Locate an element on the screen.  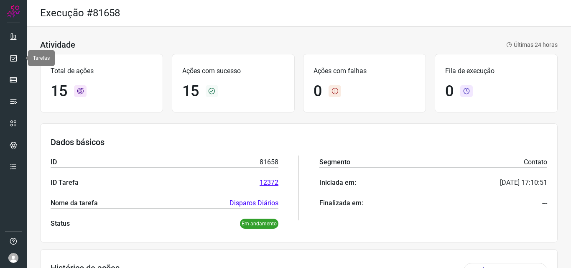
p: Em andamento is located at coordinates (259, 223).